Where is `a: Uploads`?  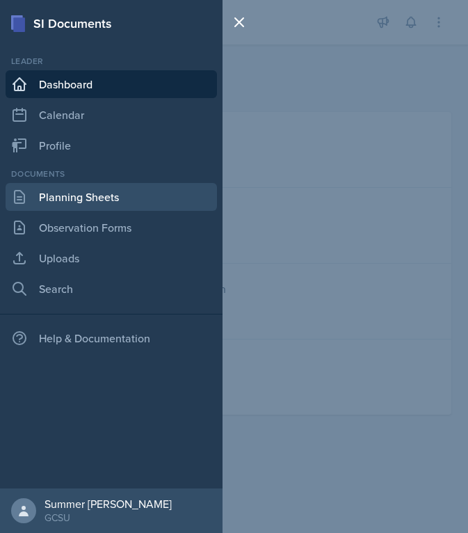
a: Uploads is located at coordinates (111, 258).